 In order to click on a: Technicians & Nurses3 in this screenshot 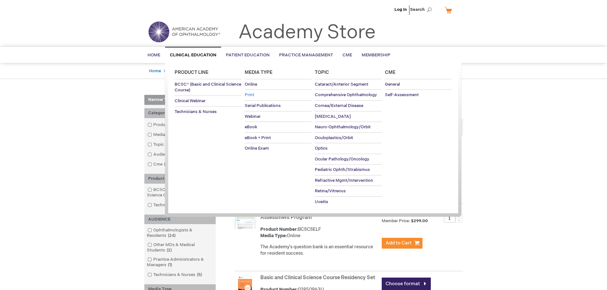, I will do `click(175, 205)`.